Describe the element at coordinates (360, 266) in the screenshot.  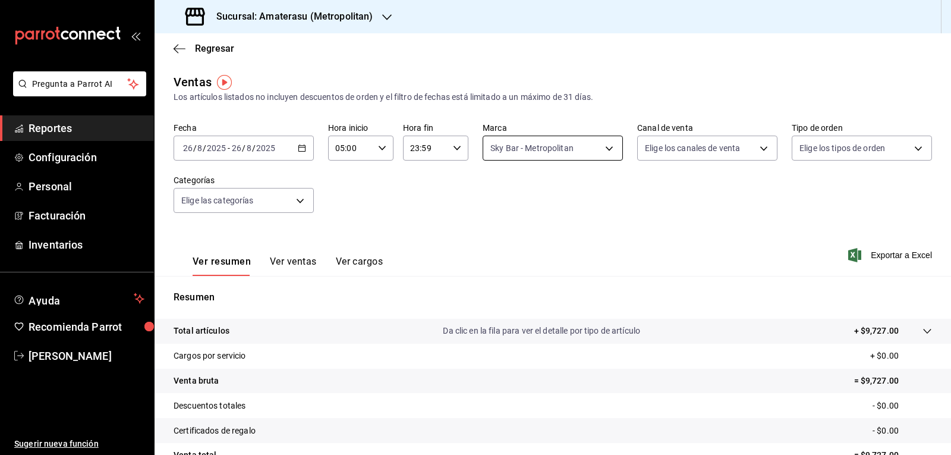
I see `button: Ver cargos` at that location.